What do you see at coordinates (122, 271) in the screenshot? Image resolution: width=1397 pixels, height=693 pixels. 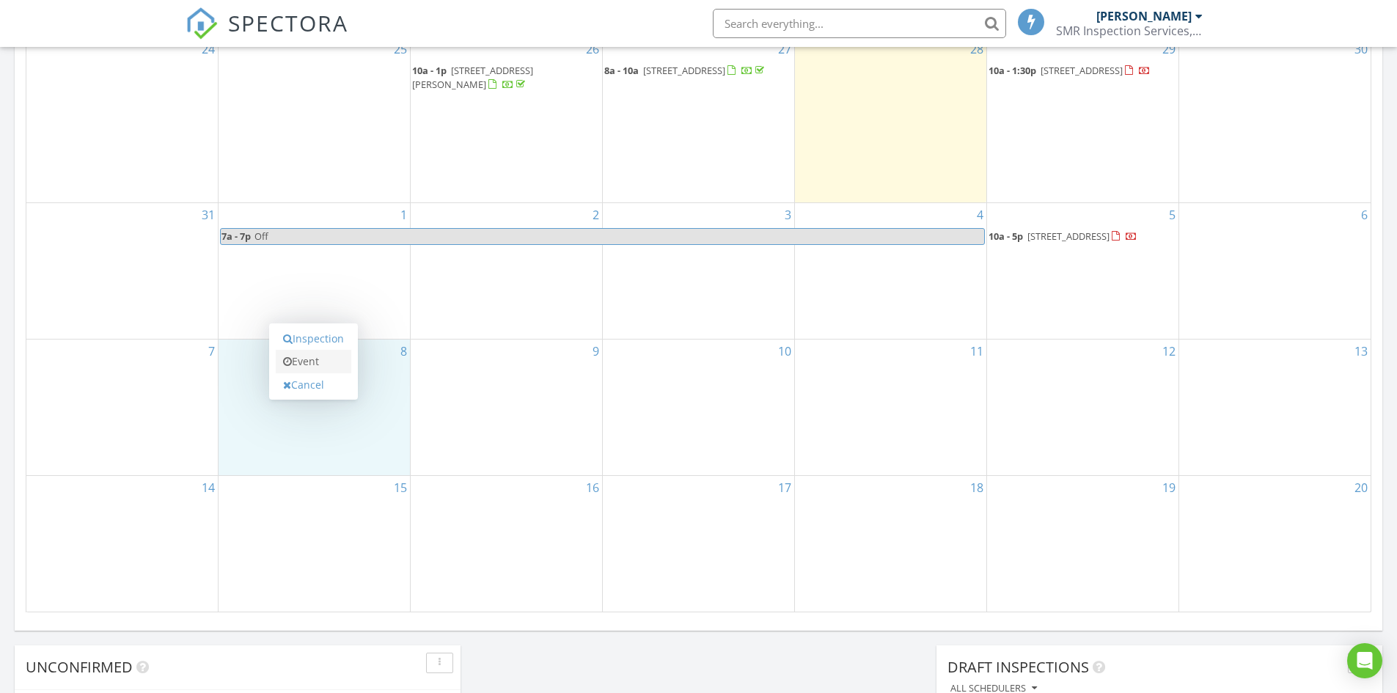 I see `td: Go to August 31, 2025` at bounding box center [122, 271].